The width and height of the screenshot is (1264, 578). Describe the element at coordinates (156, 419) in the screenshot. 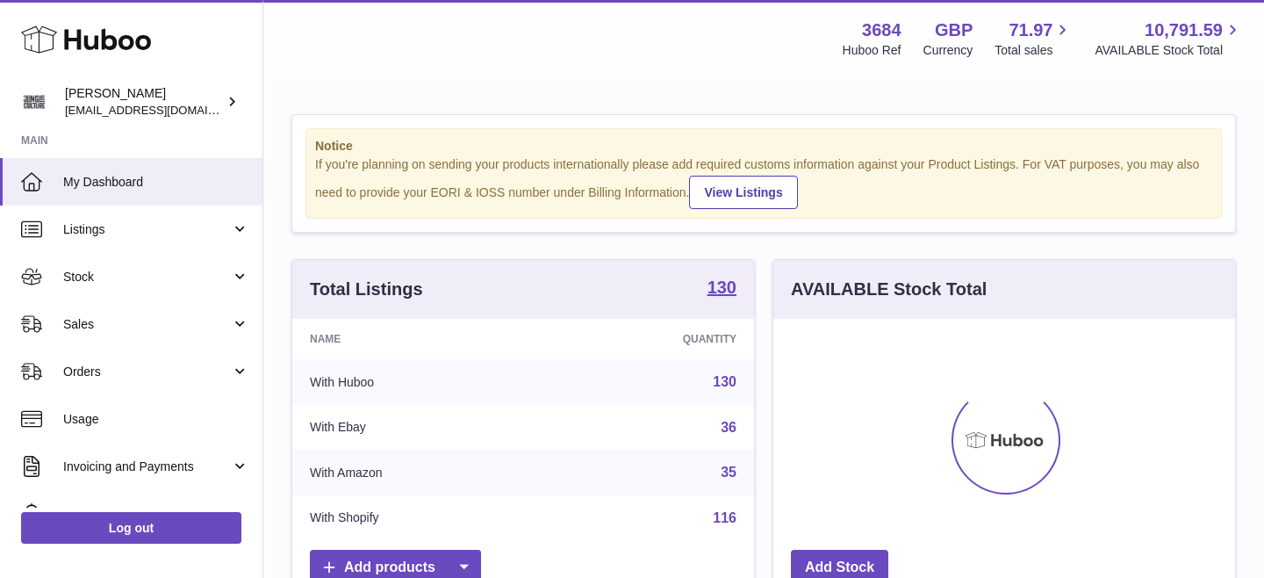

I see `span: Usage` at that location.